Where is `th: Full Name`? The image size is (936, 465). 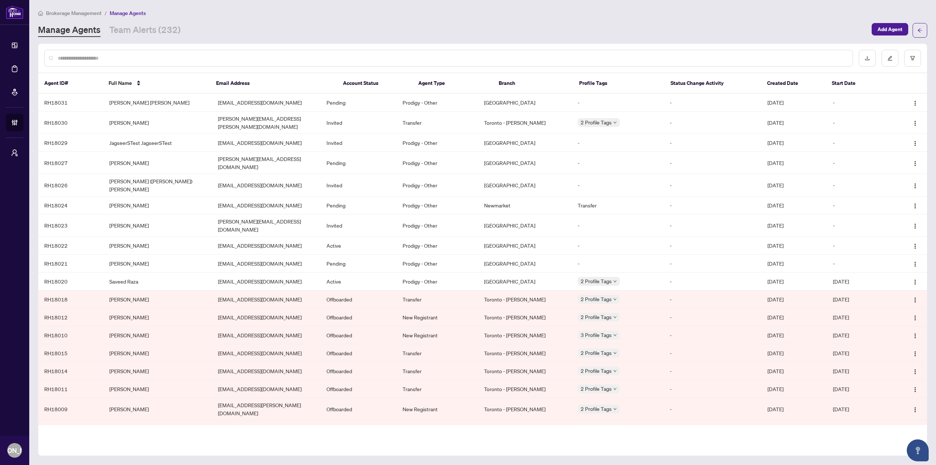 th: Full Name is located at coordinates (156, 83).